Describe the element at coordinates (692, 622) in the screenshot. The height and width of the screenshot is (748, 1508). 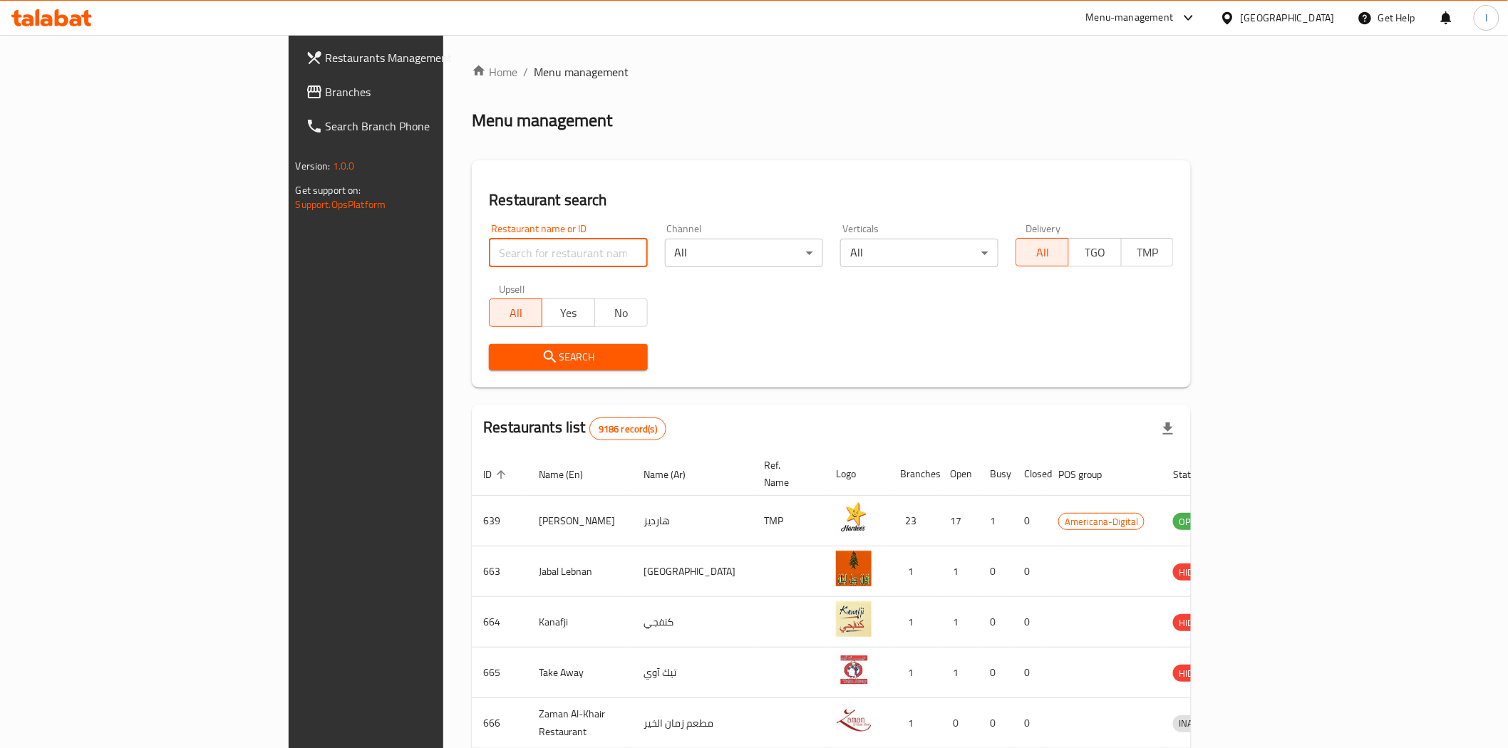
I see `td: كنفجي` at that location.